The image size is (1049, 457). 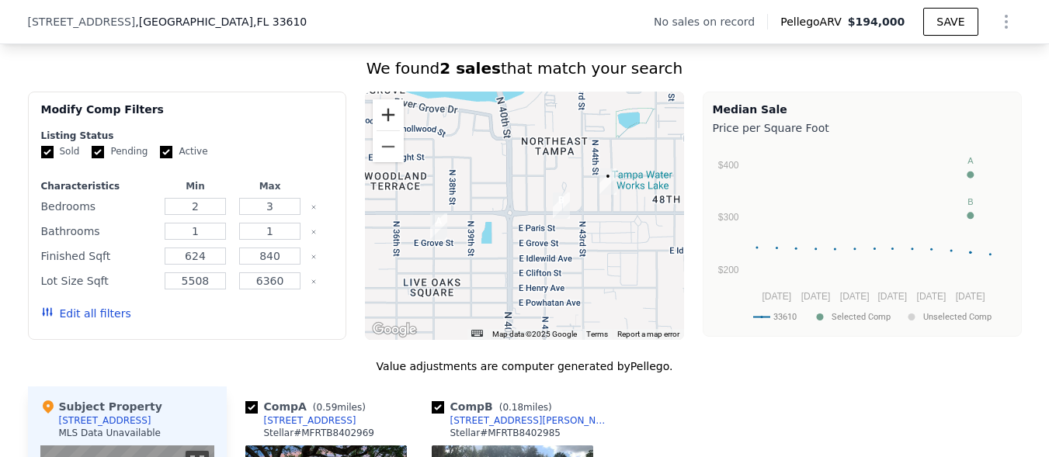 I want to click on div: Stellar # MFRTB8402985, so click(x=506, y=433).